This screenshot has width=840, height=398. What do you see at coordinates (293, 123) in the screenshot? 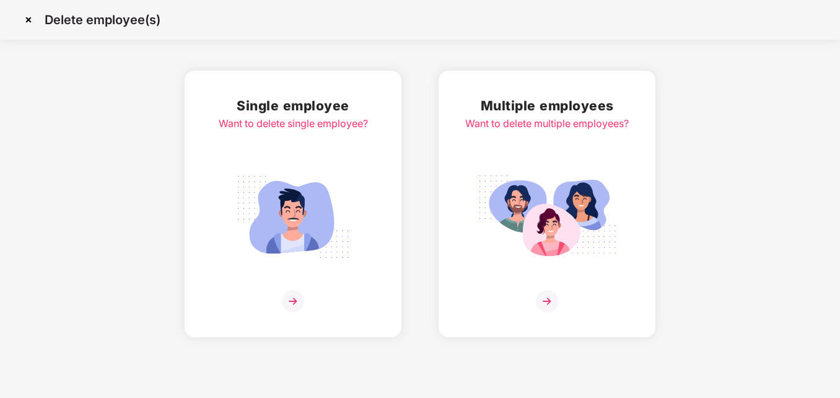
I see `div: Want to delete single employee?` at bounding box center [293, 123].